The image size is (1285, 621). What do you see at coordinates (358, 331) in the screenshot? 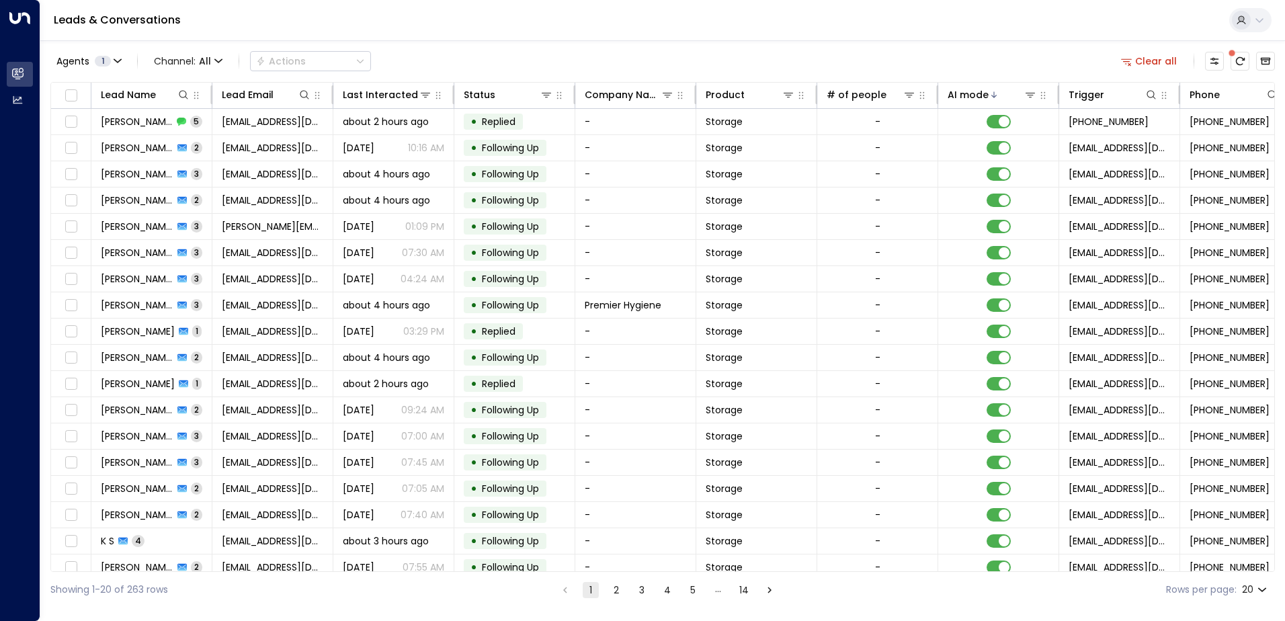
I see `span: Yesterday` at bounding box center [358, 331].